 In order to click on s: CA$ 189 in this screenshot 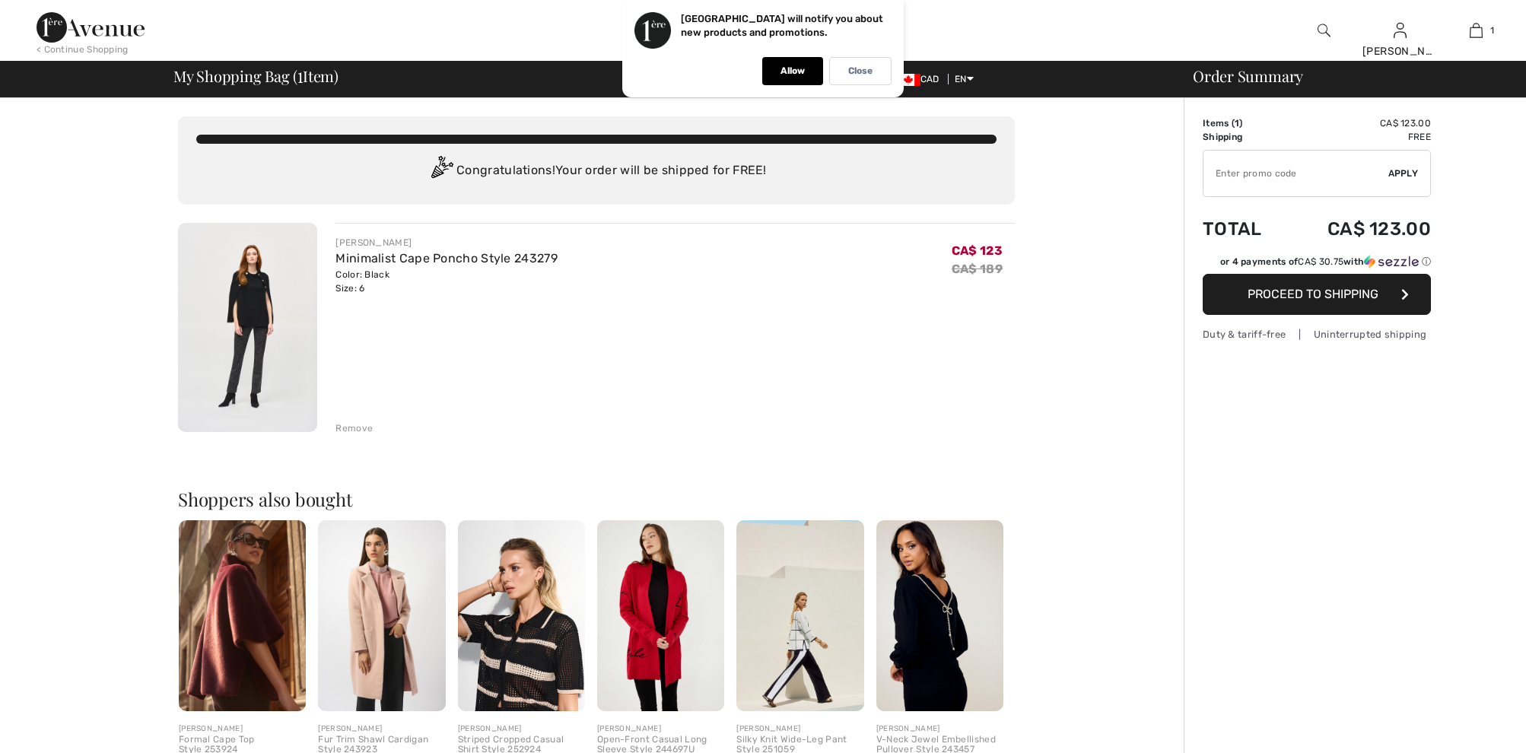, I will do `click(977, 269)`.